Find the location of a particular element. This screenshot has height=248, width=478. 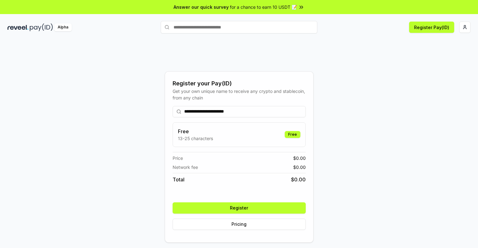

div: Free is located at coordinates (293, 135).